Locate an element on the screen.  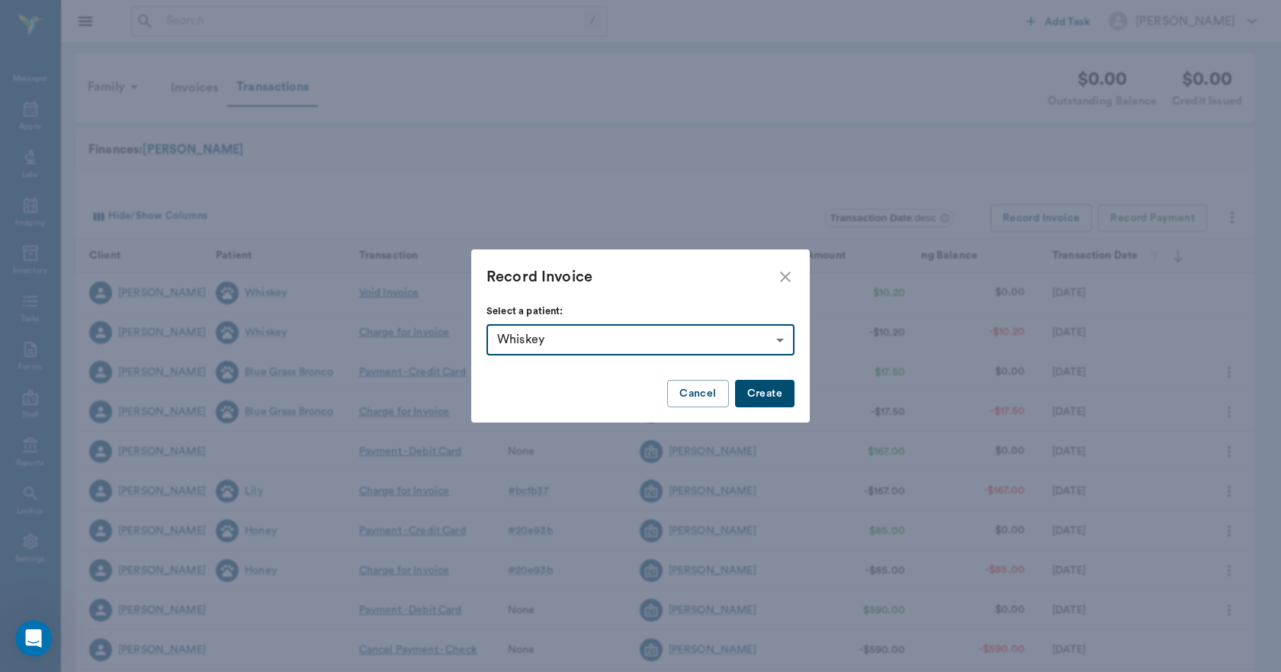
button: Cancel is located at coordinates (697, 393).